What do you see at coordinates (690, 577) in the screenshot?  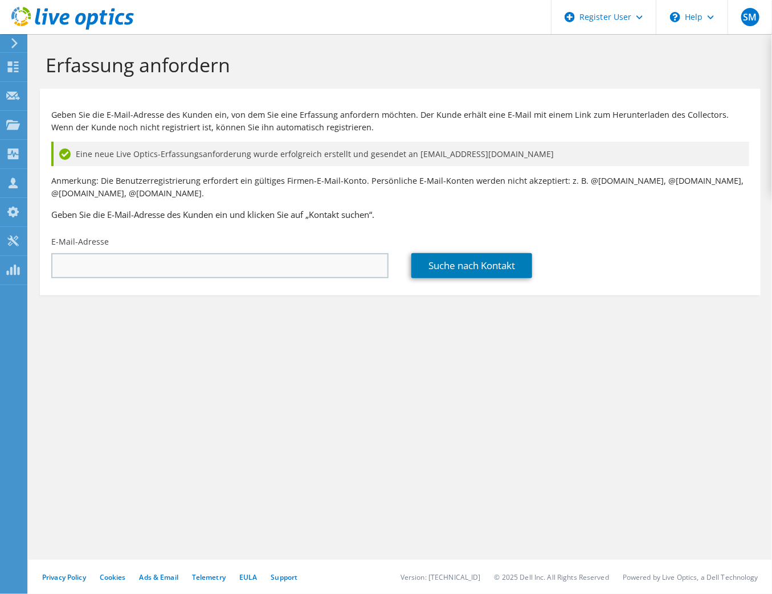 I see `li: Powered by Live Optics, a Dell Technology` at bounding box center [690, 577].